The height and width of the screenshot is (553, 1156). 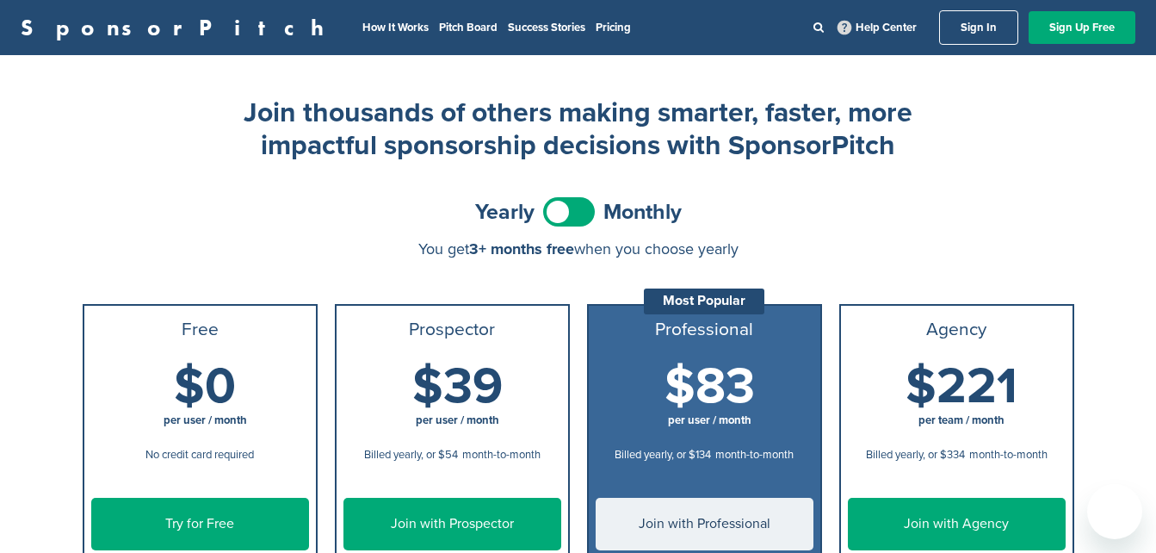 I want to click on h3: Agency, so click(x=956, y=330).